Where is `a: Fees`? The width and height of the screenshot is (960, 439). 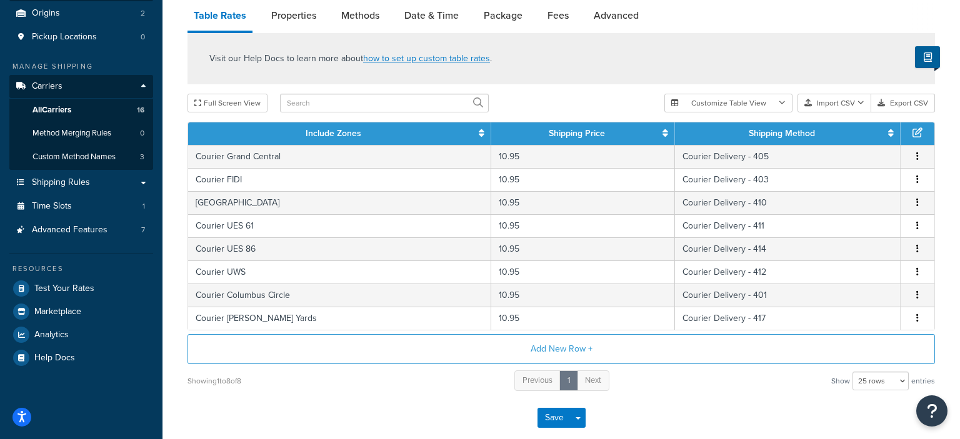
a: Fees is located at coordinates (558, 16).